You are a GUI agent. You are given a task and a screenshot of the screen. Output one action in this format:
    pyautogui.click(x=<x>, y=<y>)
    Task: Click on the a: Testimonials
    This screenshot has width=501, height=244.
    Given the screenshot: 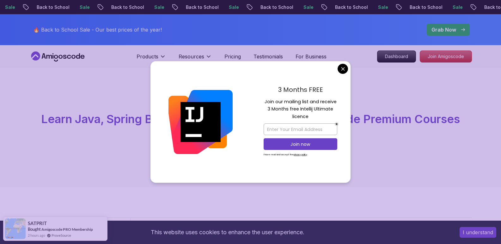 What is the action you would take?
    pyautogui.click(x=268, y=57)
    